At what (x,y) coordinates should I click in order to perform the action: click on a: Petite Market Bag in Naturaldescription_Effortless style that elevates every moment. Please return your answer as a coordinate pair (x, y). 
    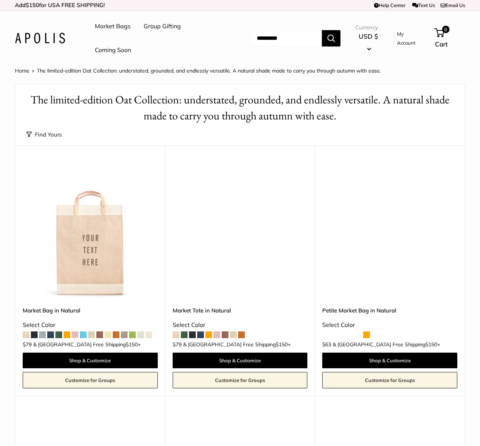
    Looking at the image, I should click on (390, 231).